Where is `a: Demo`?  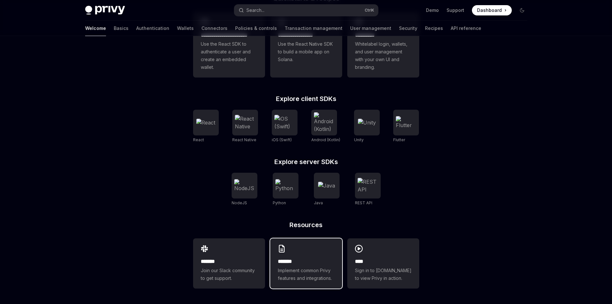
a: Demo is located at coordinates (432, 10).